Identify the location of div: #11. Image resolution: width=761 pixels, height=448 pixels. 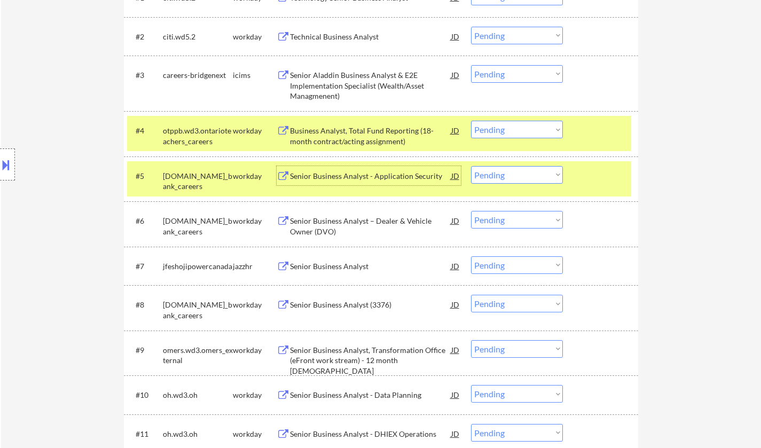
(145, 434).